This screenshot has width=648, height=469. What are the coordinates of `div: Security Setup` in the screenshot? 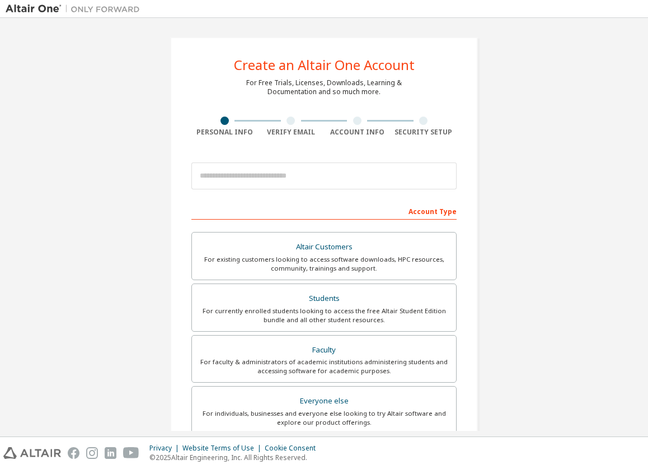 It's located at (424, 132).